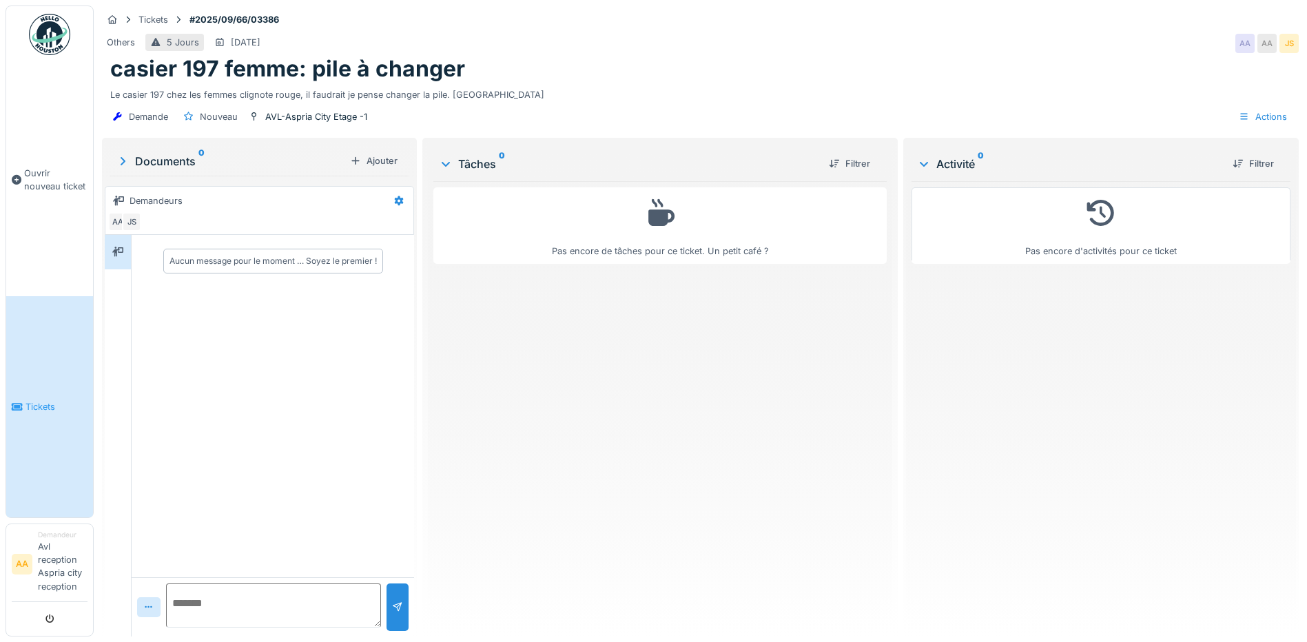 This screenshot has width=1307, height=642. What do you see at coordinates (1263, 116) in the screenshot?
I see `div: Actions` at bounding box center [1263, 116].